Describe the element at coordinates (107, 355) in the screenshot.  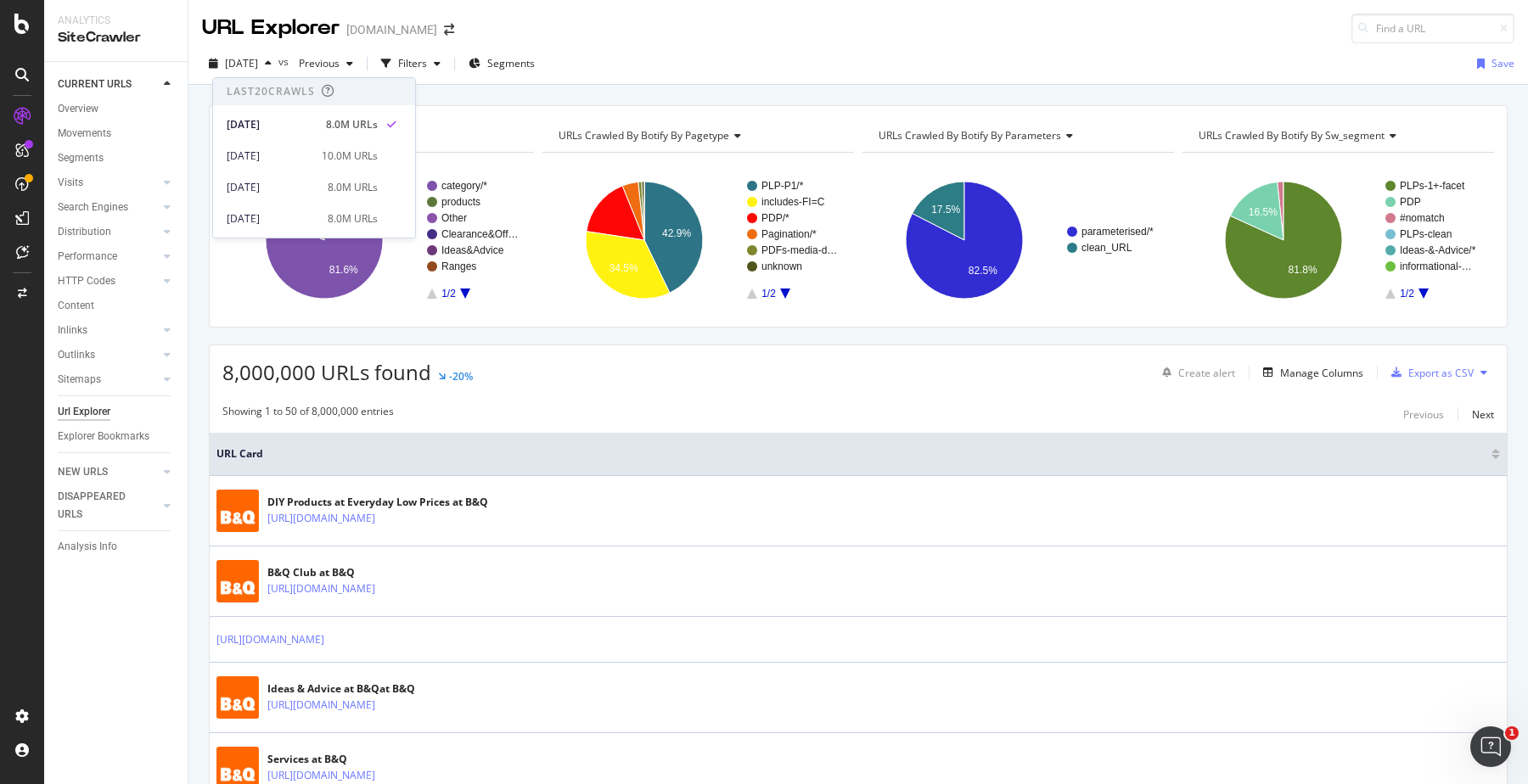
I see `a: Outlinks` at that location.